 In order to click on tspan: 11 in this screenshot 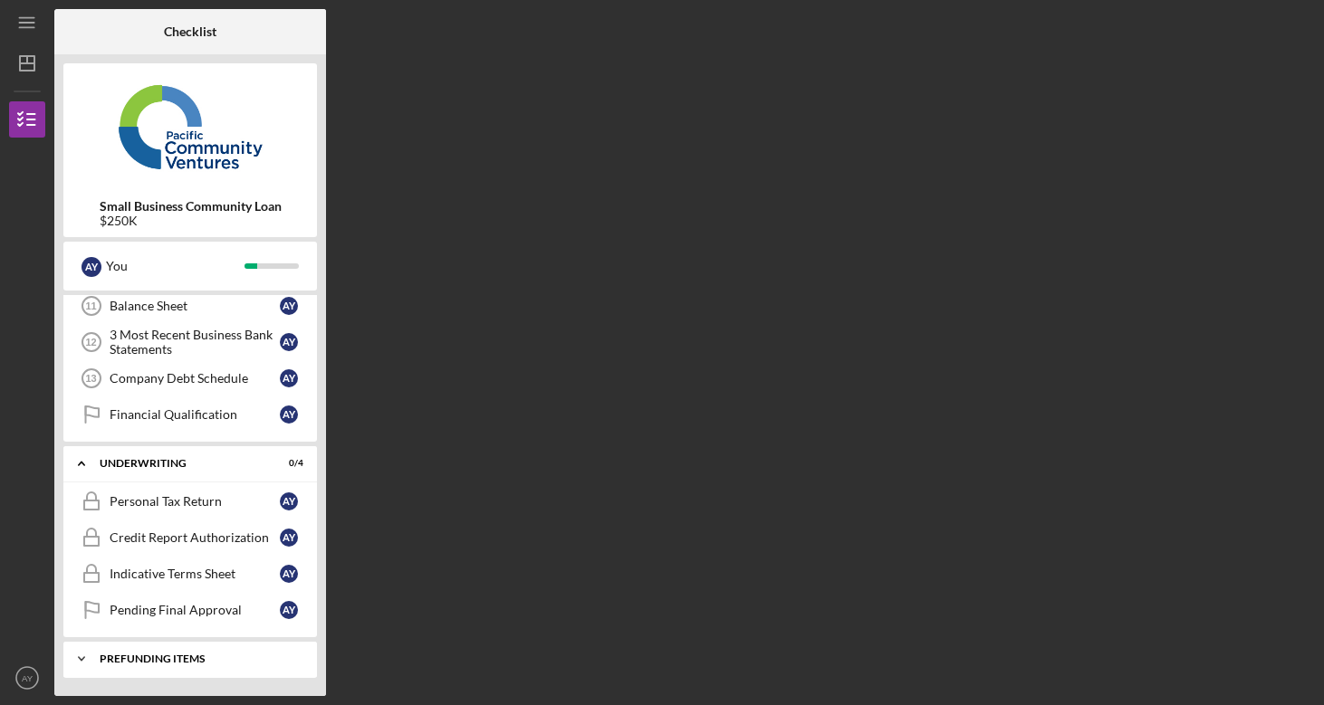, I will do `click(91, 306)`.